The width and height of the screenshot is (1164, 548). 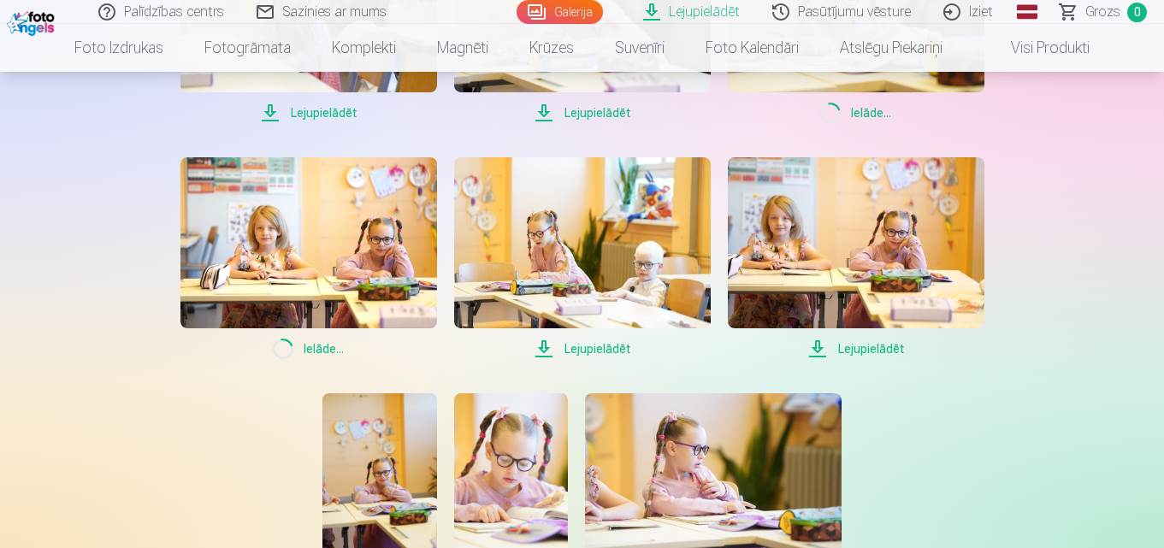 I want to click on span: Grozs, so click(x=1102, y=12).